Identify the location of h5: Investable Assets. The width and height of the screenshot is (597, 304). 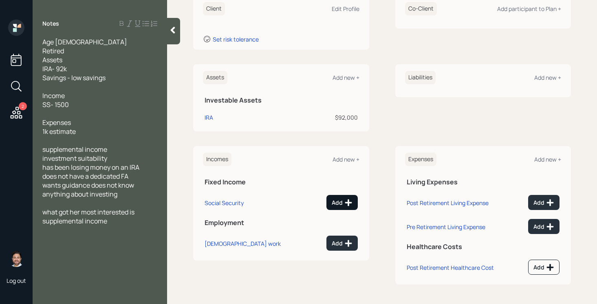
(281, 100).